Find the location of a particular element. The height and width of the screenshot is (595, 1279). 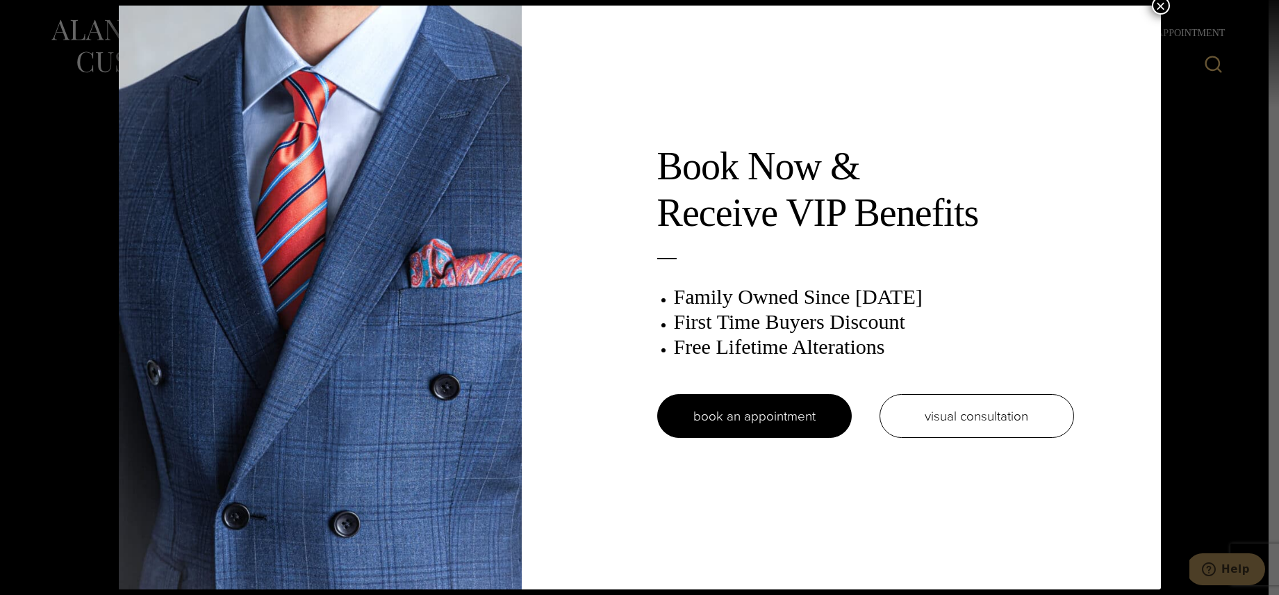

a: visual consultation is located at coordinates (977, 415).